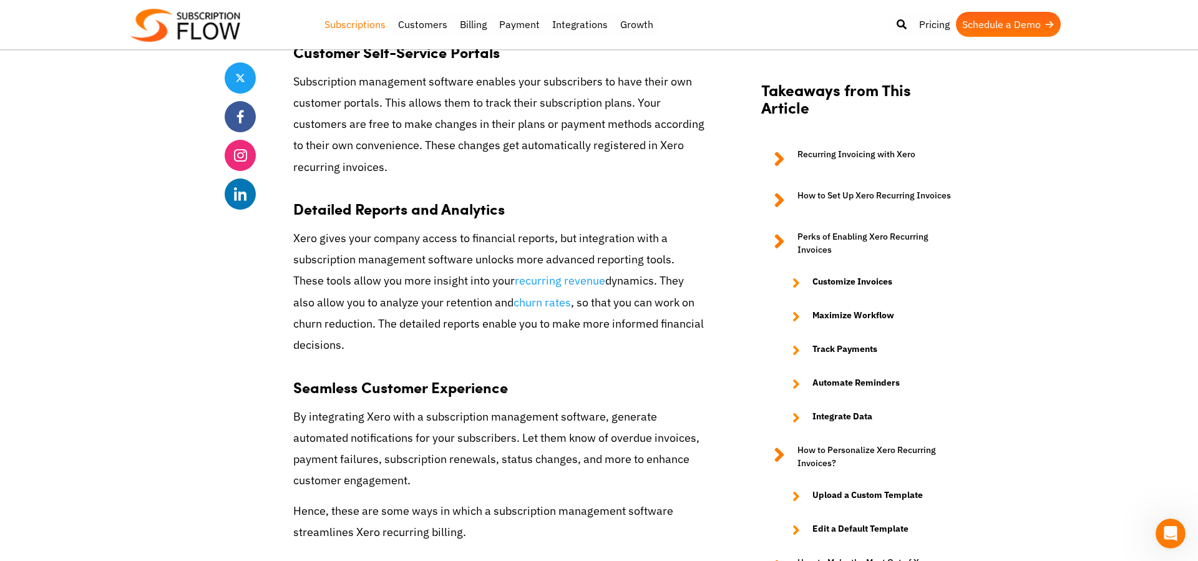  I want to click on a: Track Payments, so click(870, 350).